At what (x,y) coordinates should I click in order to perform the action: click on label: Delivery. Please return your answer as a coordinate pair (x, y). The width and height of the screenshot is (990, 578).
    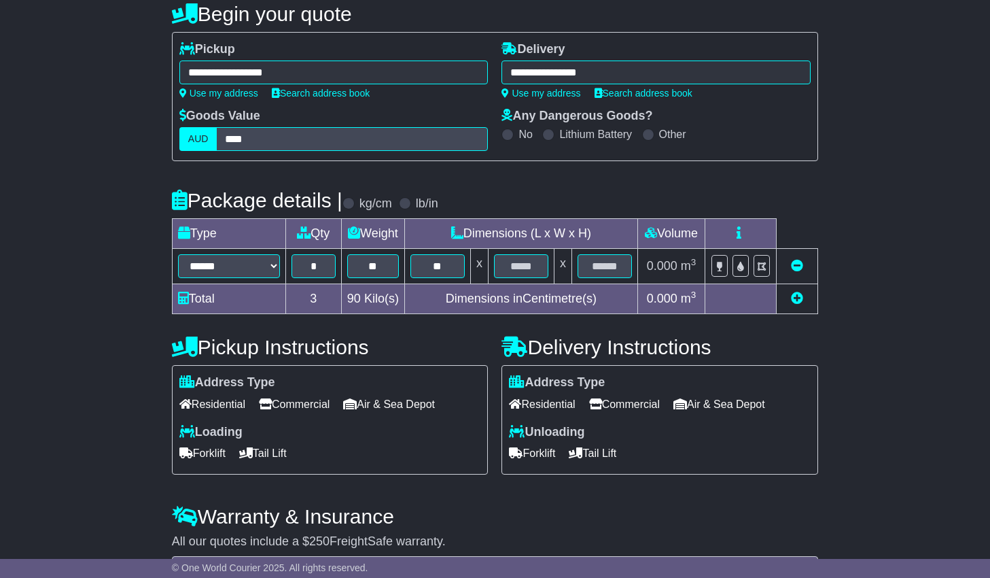
    Looking at the image, I should click on (533, 50).